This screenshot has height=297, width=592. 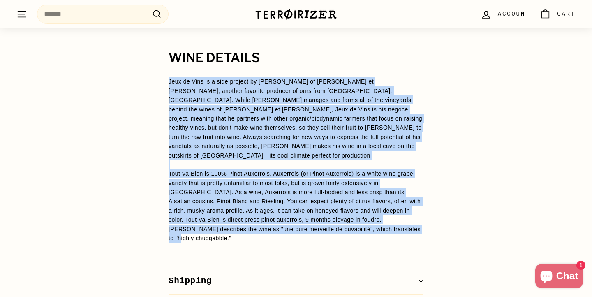 I want to click on span: Cart, so click(x=566, y=14).